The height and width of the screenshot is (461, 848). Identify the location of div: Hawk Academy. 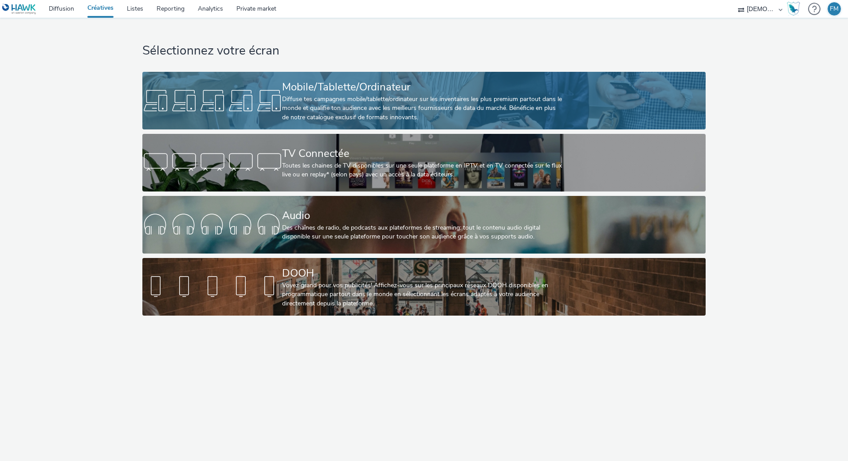
(793, 9).